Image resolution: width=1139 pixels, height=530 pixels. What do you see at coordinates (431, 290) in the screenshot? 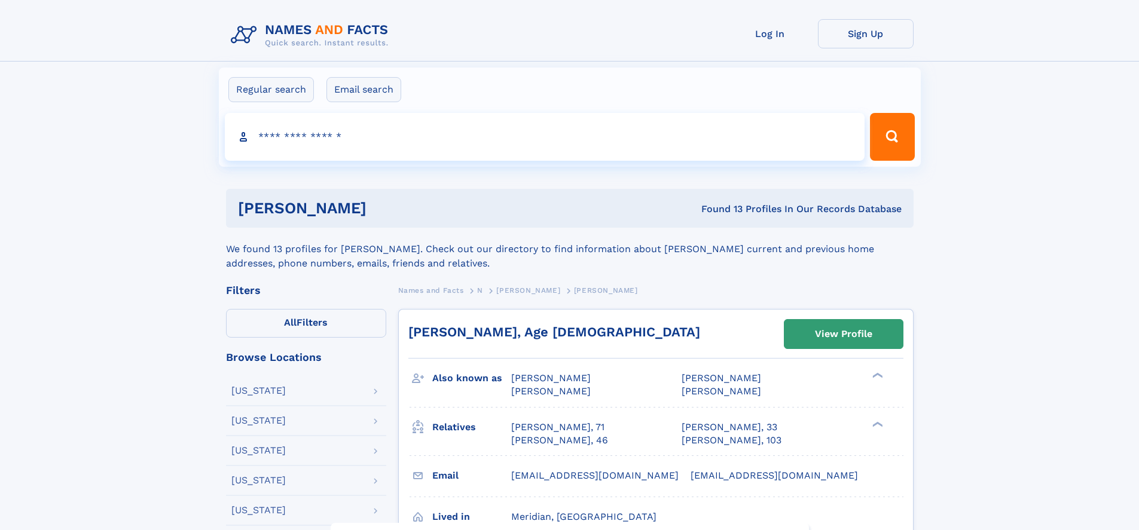
I see `a: Names and Facts` at bounding box center [431, 290].